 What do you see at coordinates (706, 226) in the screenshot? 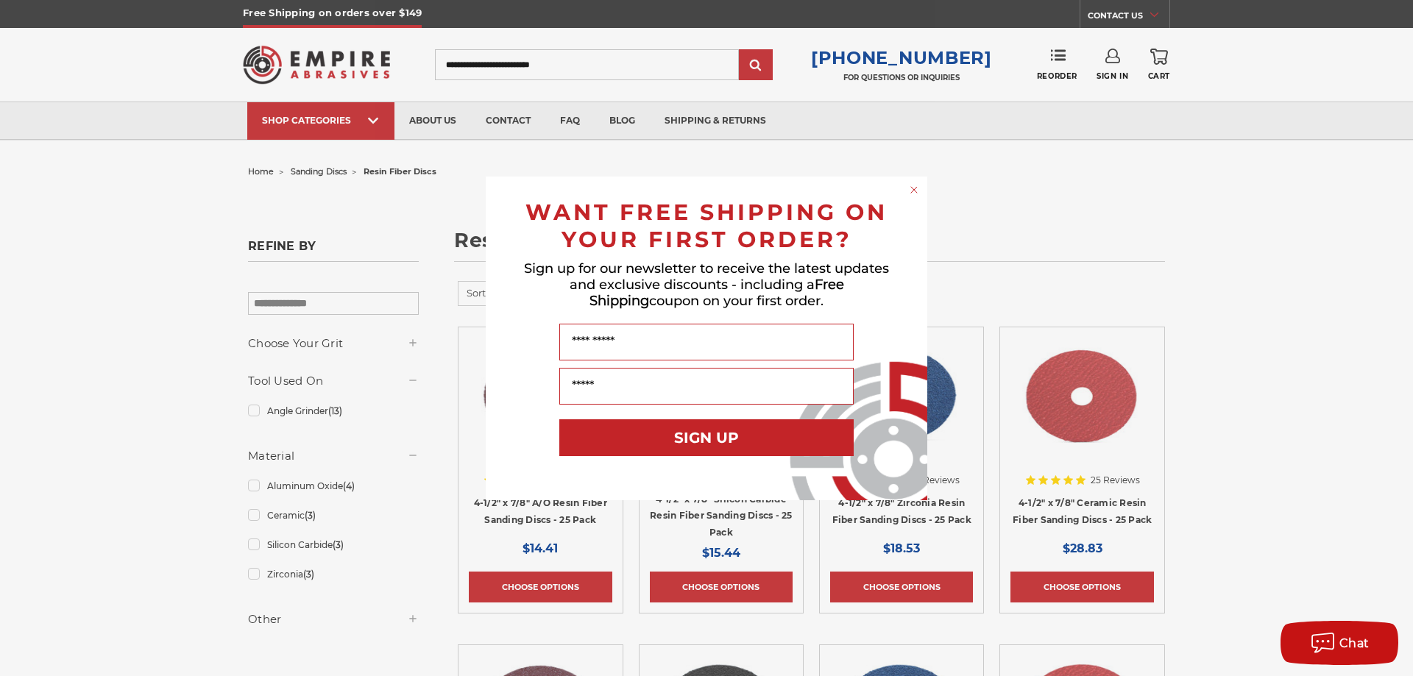
I see `span: WANT FREE SHIPPING ON YOUR FIRST ORDER?` at bounding box center [706, 226].